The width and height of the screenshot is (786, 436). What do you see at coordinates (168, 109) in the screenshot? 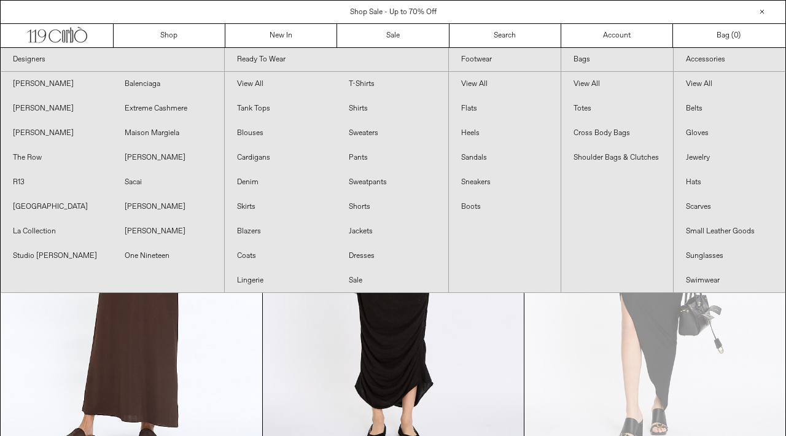
I see `a: Extreme Cashmere` at bounding box center [168, 109].